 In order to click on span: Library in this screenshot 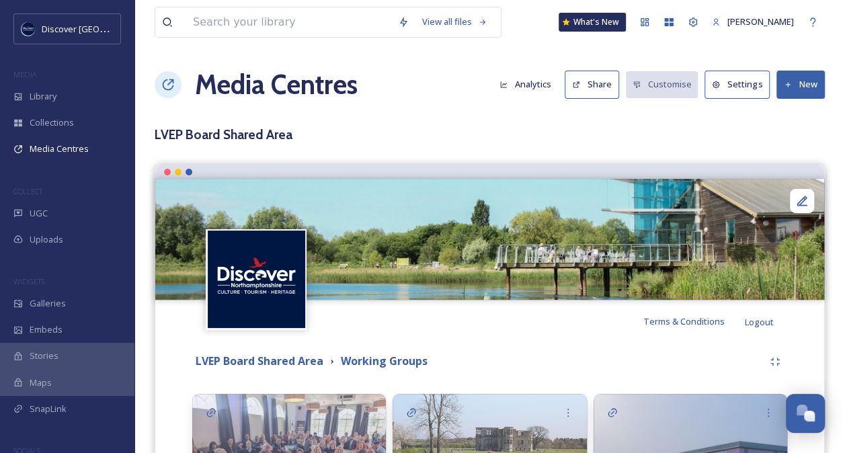, I will do `click(43, 96)`.